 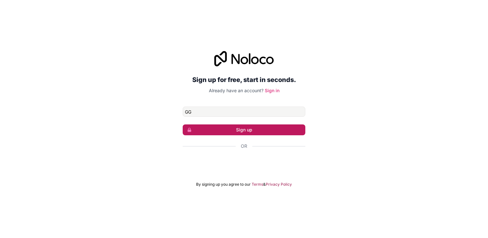 I want to click on a: Sign in, so click(x=272, y=90).